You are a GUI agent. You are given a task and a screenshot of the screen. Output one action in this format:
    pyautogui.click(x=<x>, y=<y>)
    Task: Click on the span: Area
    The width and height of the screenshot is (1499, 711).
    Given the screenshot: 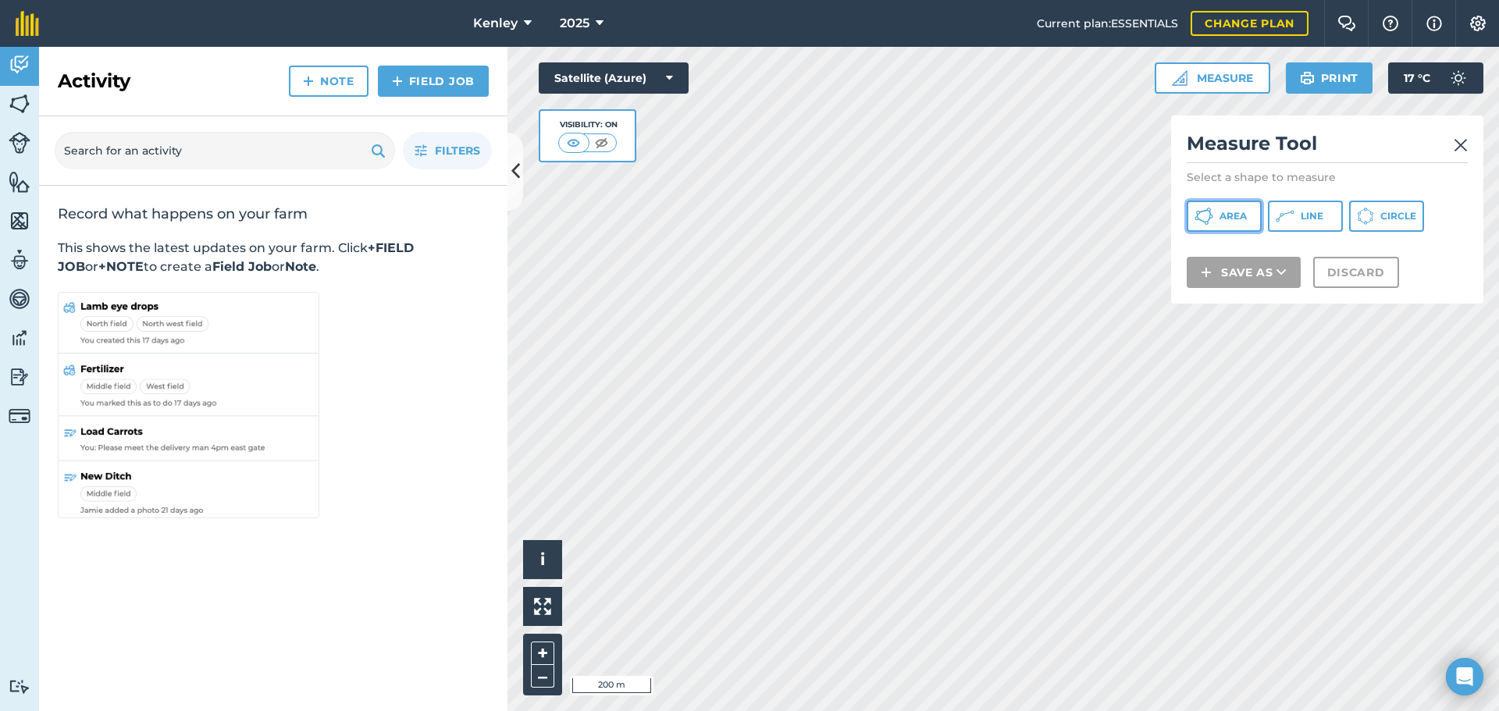 What is the action you would take?
    pyautogui.click(x=1233, y=216)
    